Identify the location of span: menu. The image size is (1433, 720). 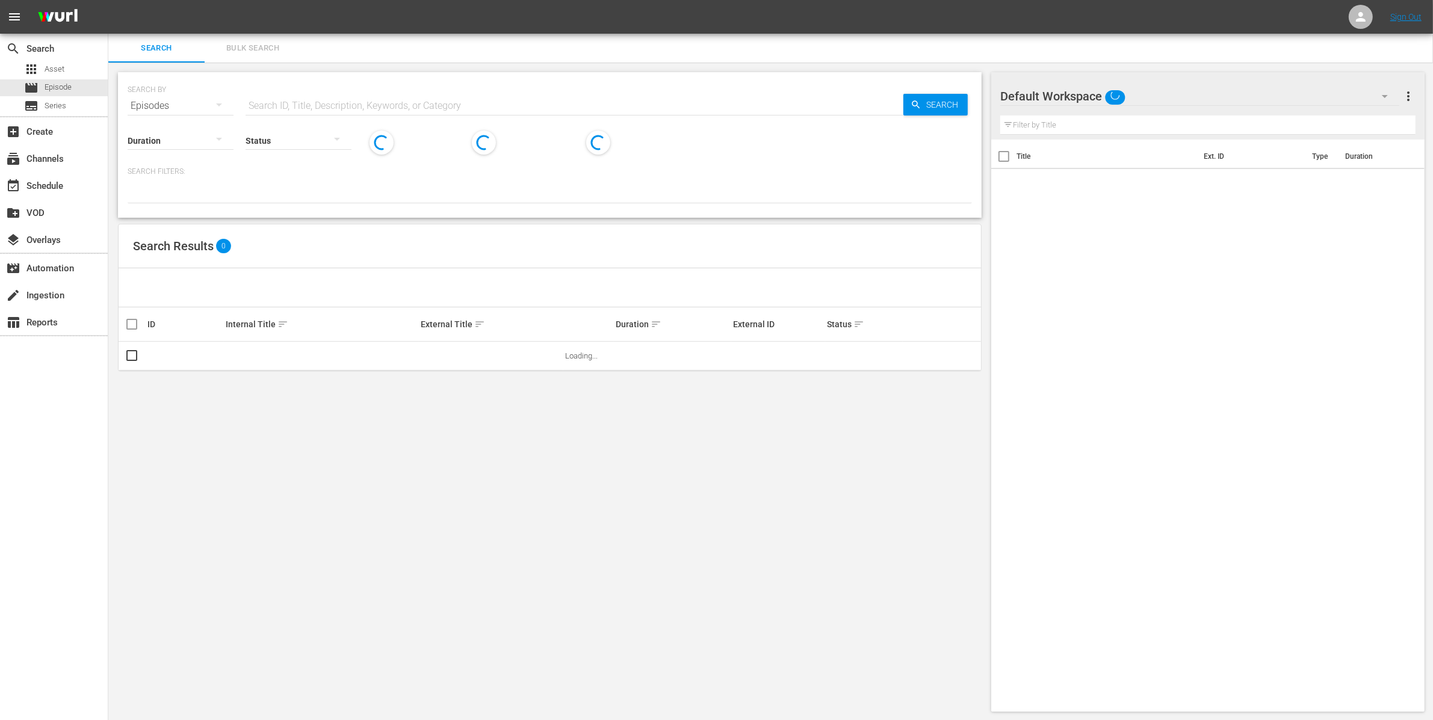
(14, 17).